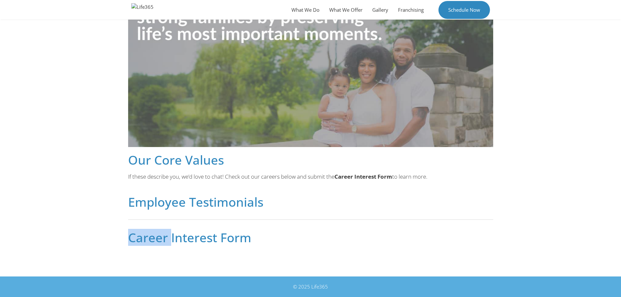 The height and width of the screenshot is (297, 621). Describe the element at coordinates (464, 10) in the screenshot. I see `a: Schedule Now` at that location.